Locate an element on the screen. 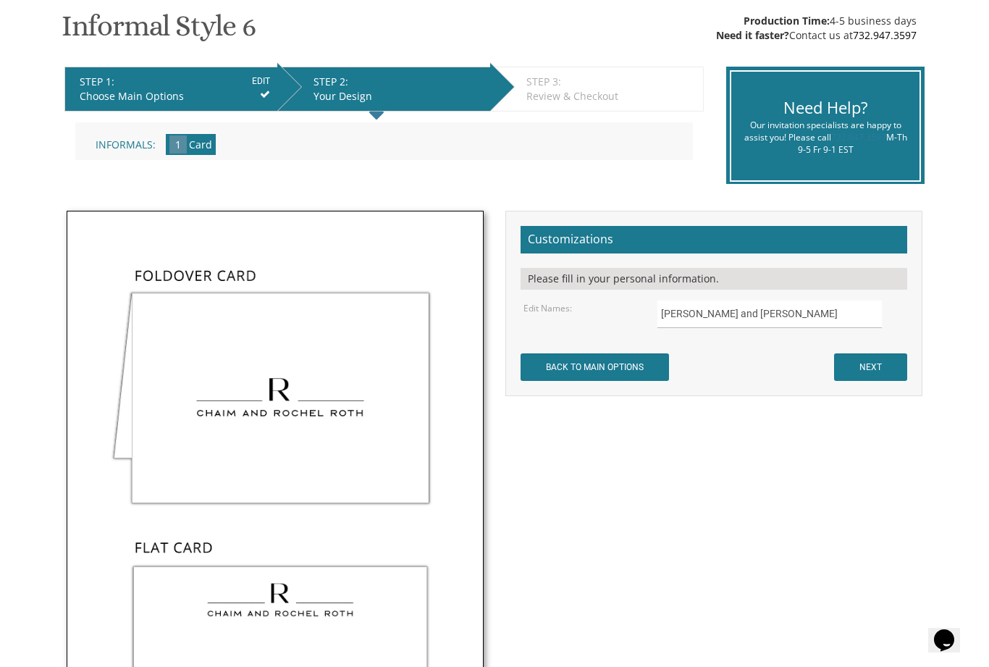 This screenshot has height=667, width=989. div: Your Design is located at coordinates (398, 96).